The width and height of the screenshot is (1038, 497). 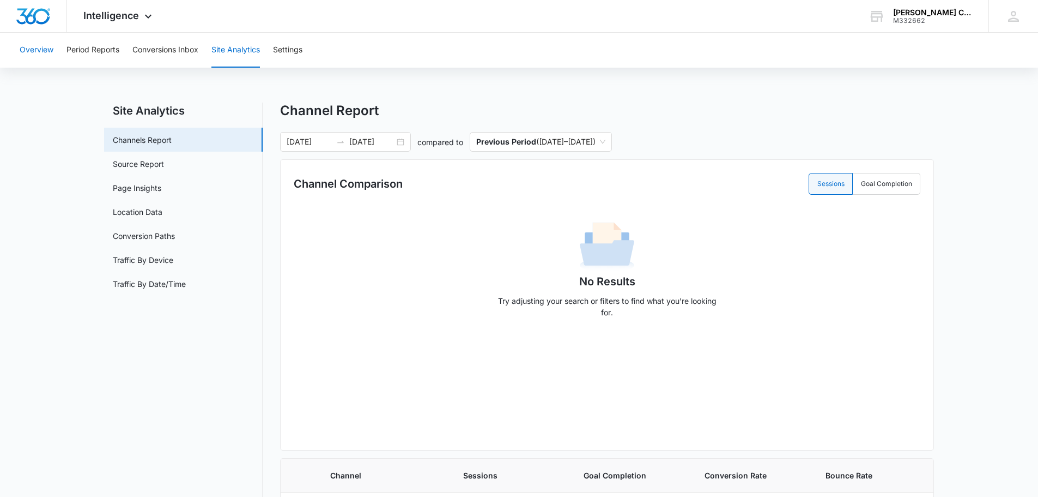 I want to click on button: Site Analytics, so click(x=235, y=50).